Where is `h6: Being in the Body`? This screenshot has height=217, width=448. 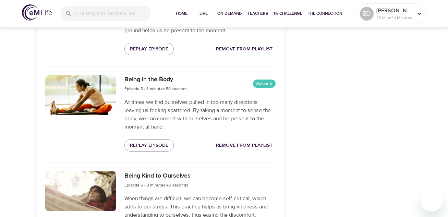 h6: Being in the Body is located at coordinates (156, 79).